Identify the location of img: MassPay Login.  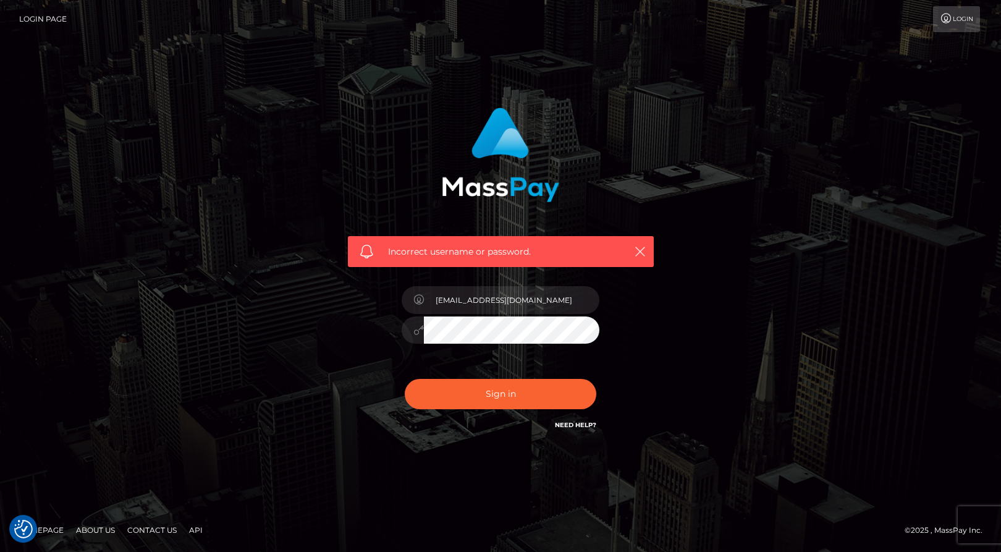
(500, 154).